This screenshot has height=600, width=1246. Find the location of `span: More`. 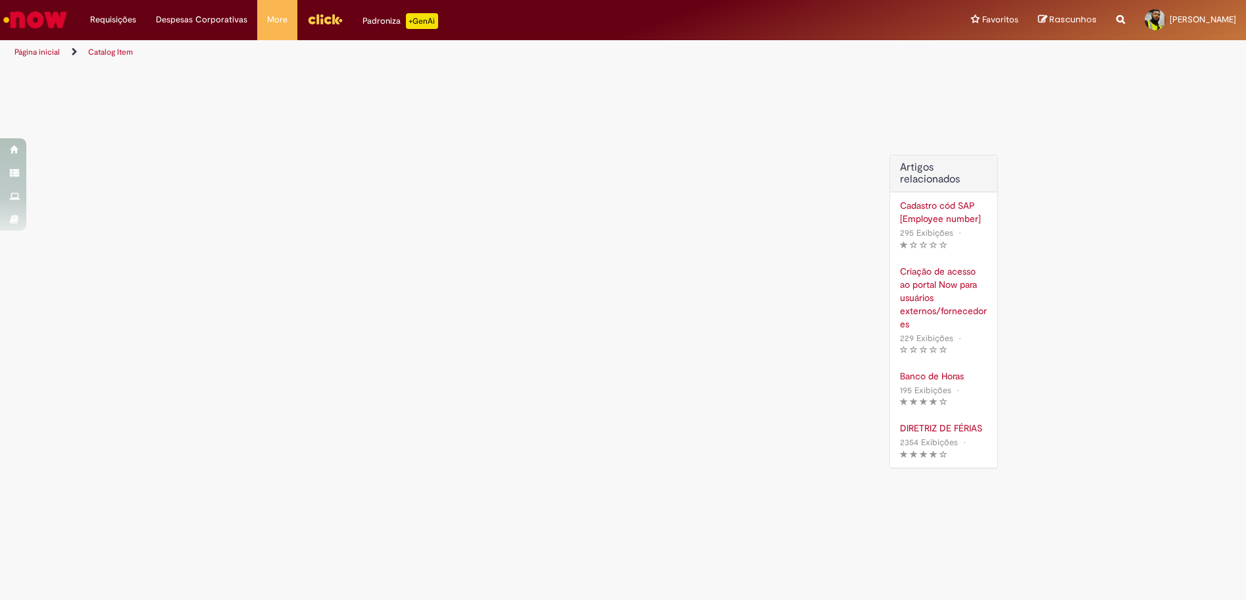

span: More is located at coordinates (277, 20).